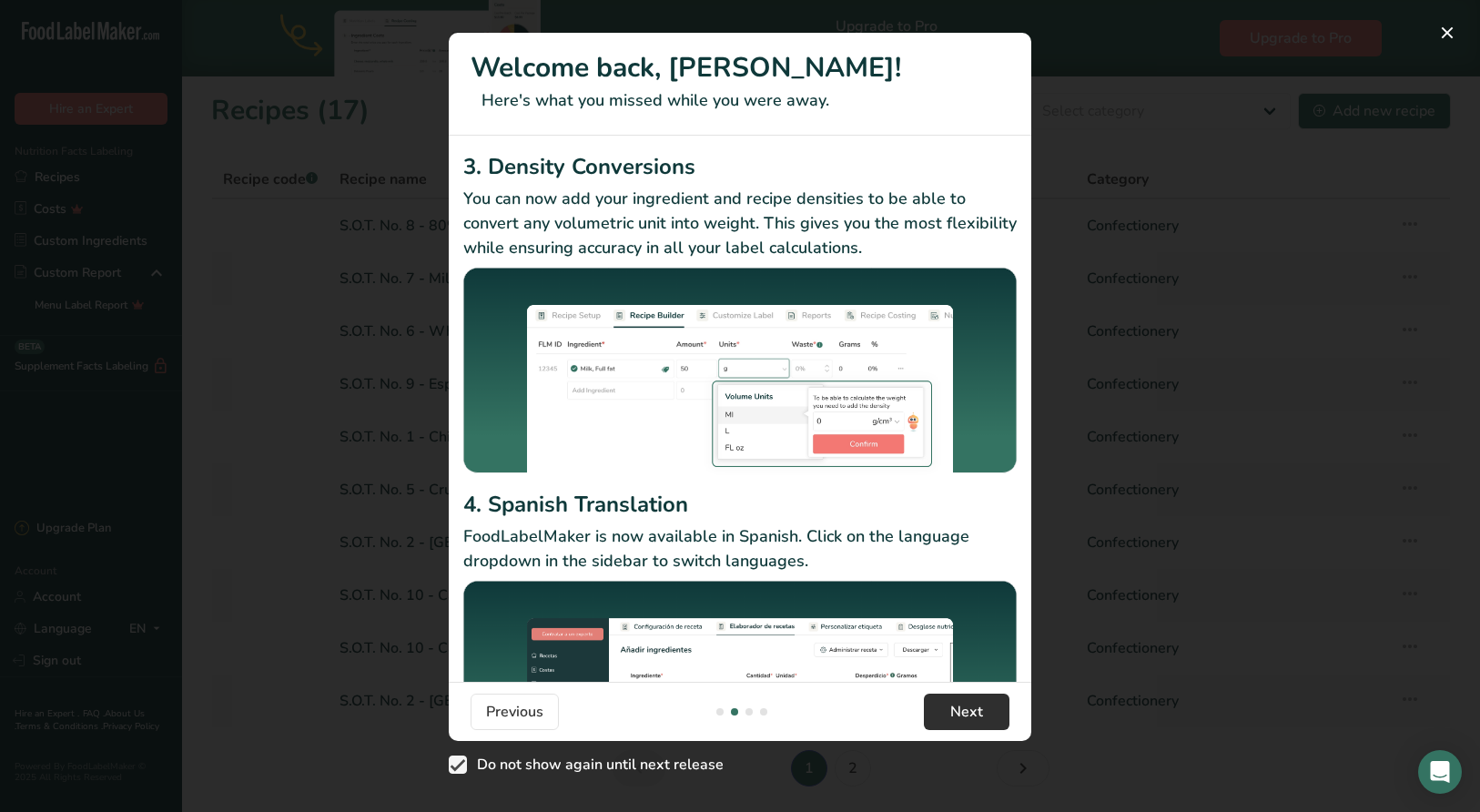 The height and width of the screenshot is (812, 1480). I want to click on p: You can now add your ingredient and recipe densities to be able to convert any volumetric unit in..., so click(740, 223).